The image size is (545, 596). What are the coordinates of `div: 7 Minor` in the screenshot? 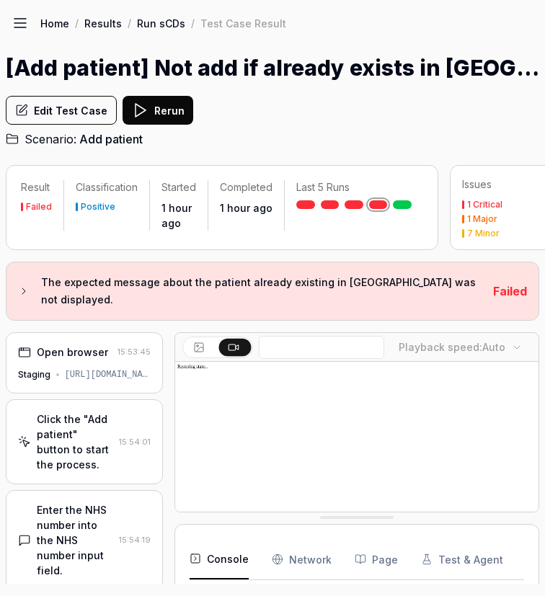 It's located at (483, 233).